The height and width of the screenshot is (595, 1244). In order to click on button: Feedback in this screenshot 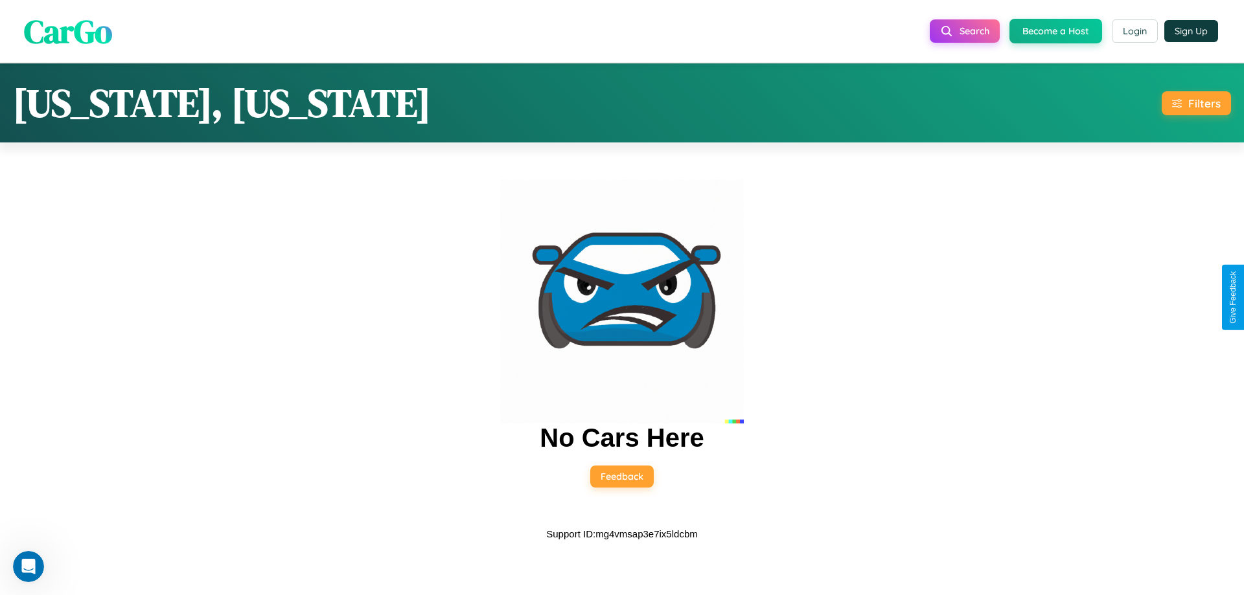, I will do `click(622, 477)`.